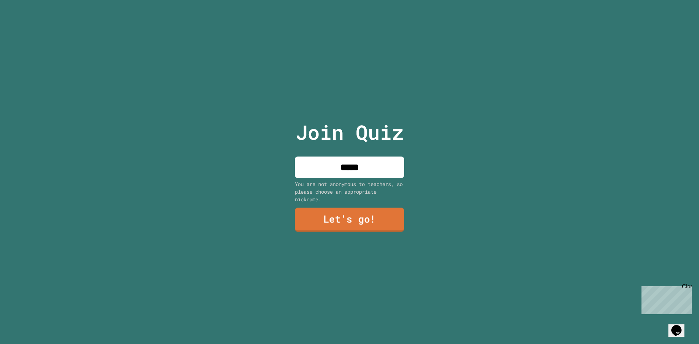  I want to click on div: You are not anonymous to teachers, so please choose an appropriate nickname., so click(350, 192).